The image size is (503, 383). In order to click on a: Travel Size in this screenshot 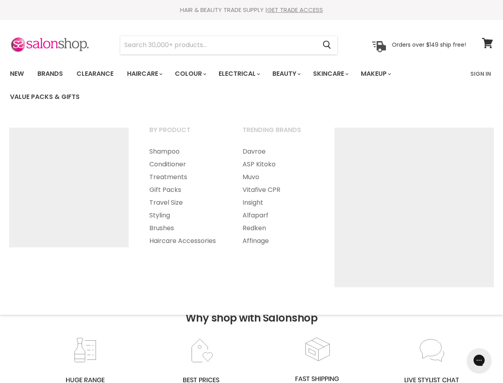, I will do `click(185, 203)`.